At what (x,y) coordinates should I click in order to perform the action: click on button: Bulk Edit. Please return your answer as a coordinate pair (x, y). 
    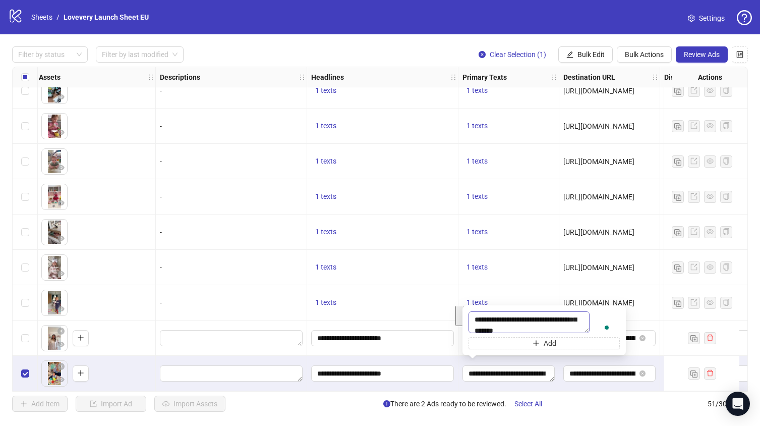
    Looking at the image, I should click on (586, 54).